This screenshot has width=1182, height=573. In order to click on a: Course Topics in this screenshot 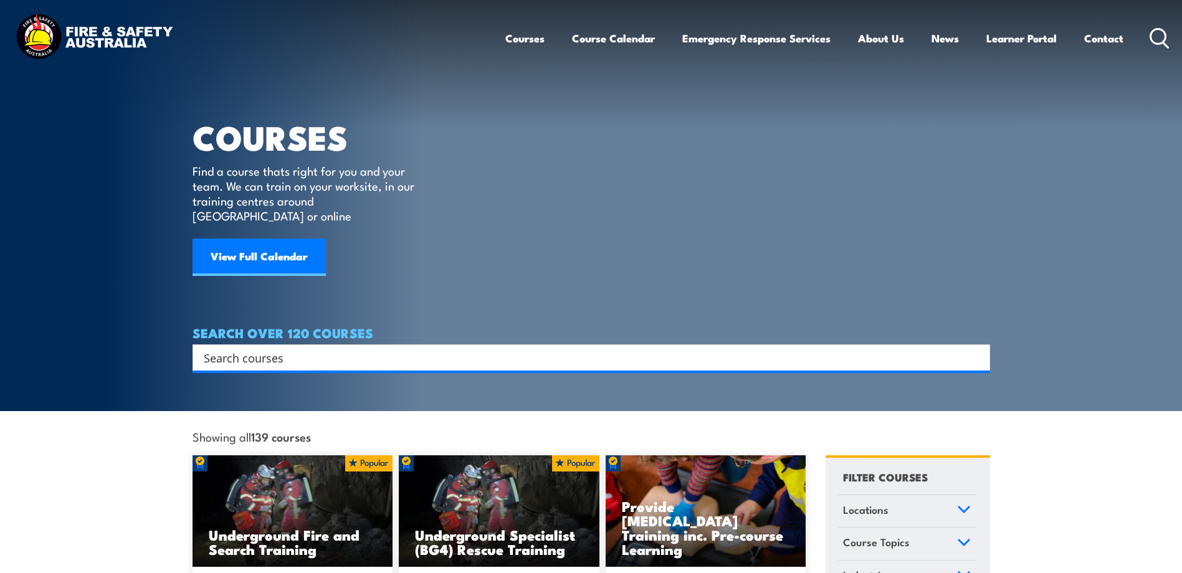, I will do `click(906, 544)`.